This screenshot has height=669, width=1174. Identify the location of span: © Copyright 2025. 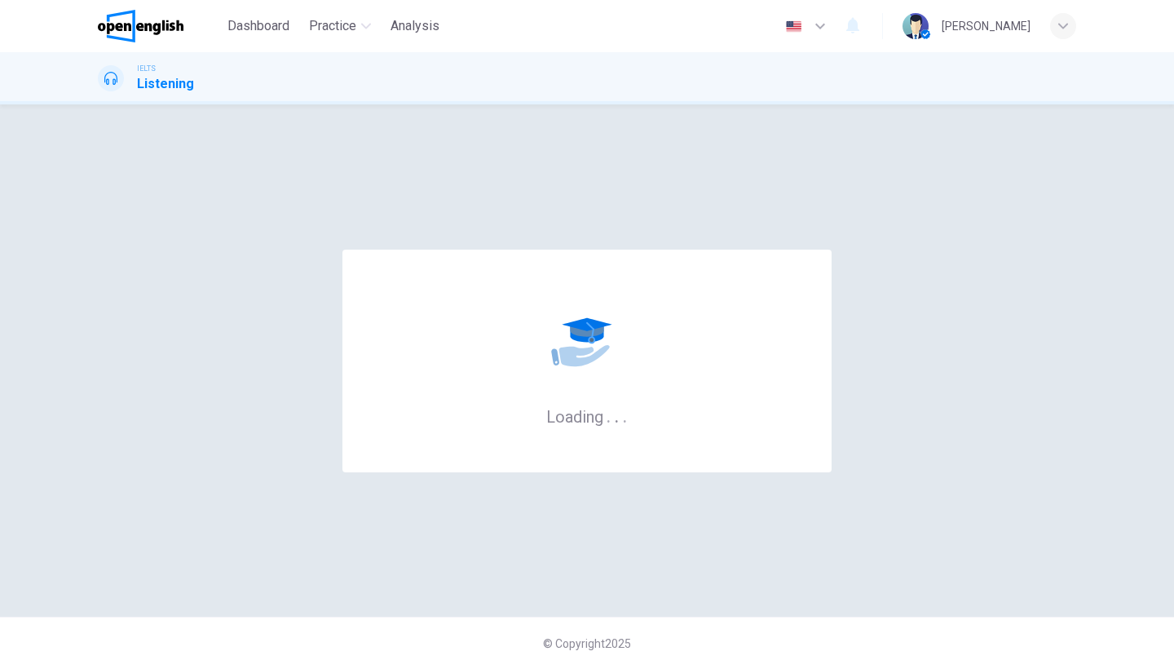
(587, 644).